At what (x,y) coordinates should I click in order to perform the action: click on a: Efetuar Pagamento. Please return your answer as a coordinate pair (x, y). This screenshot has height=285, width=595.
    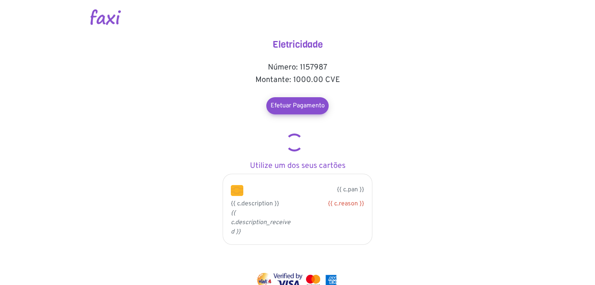
    Looking at the image, I should click on (298, 106).